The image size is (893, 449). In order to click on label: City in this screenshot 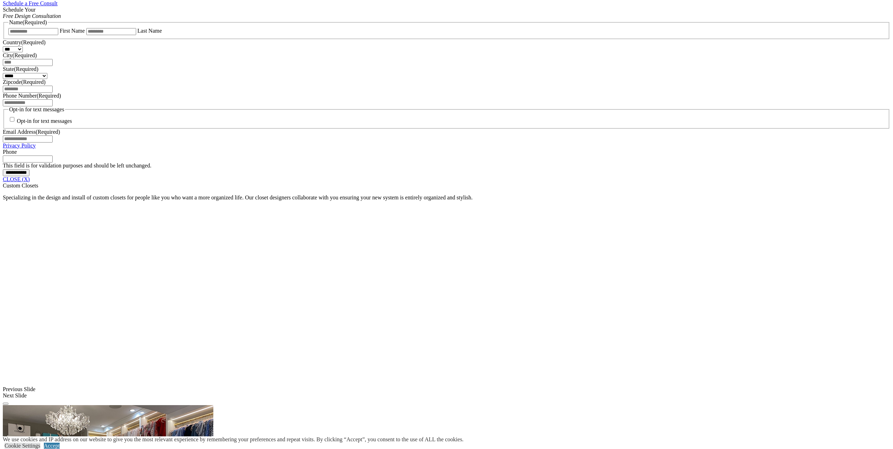, I will do `click(20, 55)`.